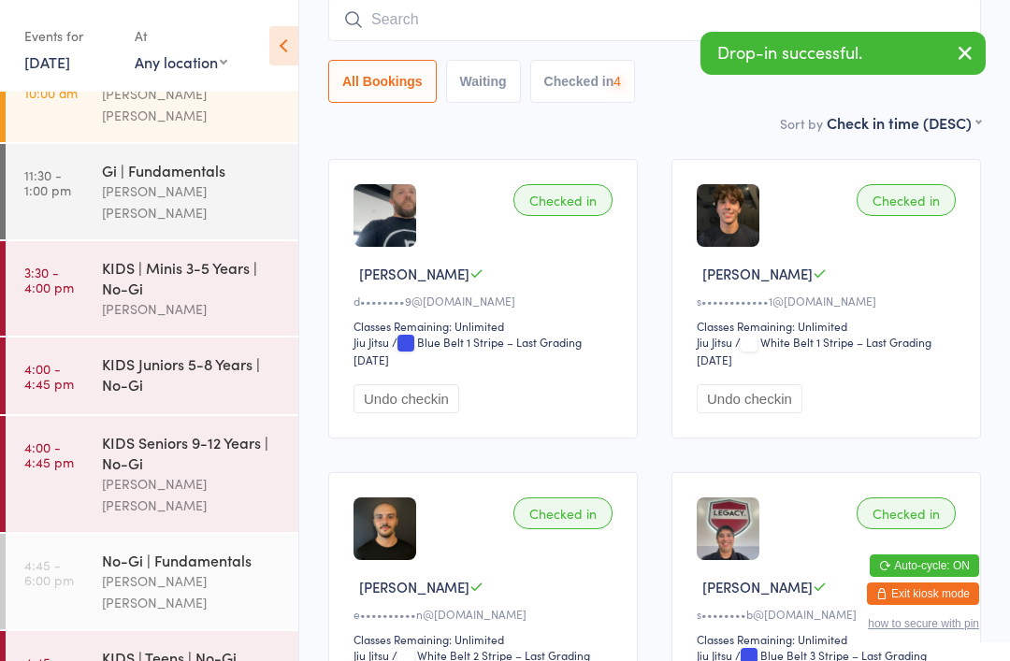 The height and width of the screenshot is (661, 1010). Describe the element at coordinates (181, 36) in the screenshot. I see `div: At` at that location.